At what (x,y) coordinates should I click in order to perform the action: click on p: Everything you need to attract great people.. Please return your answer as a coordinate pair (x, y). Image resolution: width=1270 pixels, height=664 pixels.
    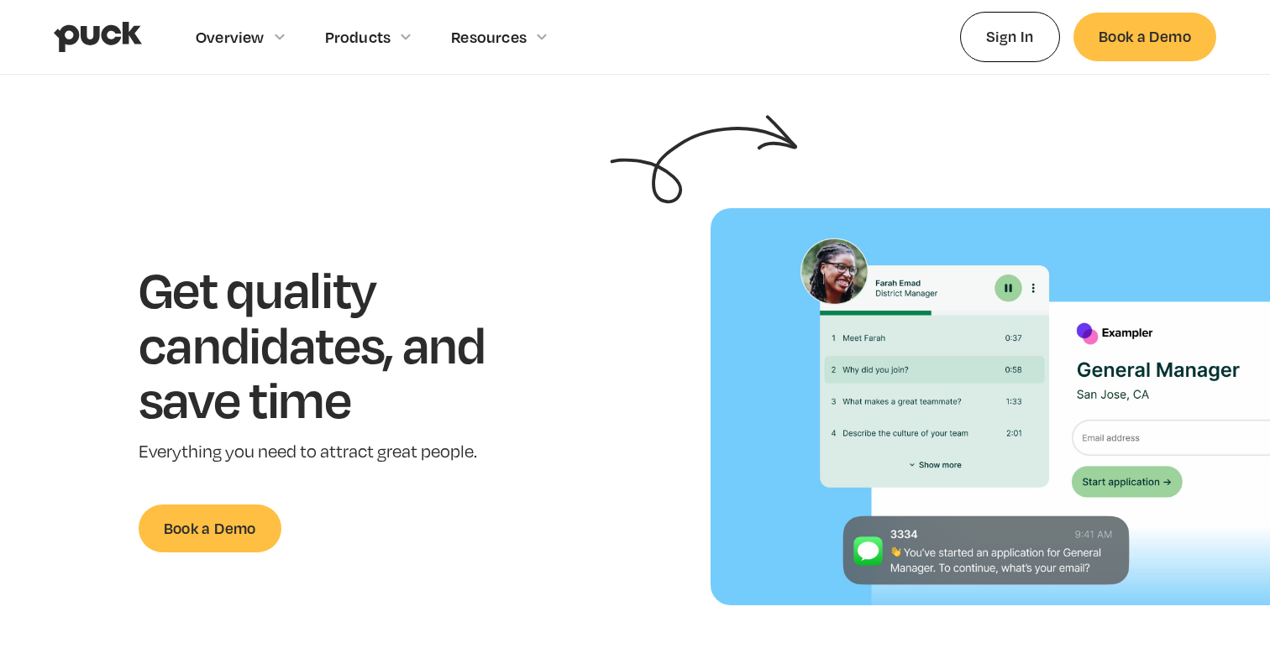
    Looking at the image, I should click on (338, 452).